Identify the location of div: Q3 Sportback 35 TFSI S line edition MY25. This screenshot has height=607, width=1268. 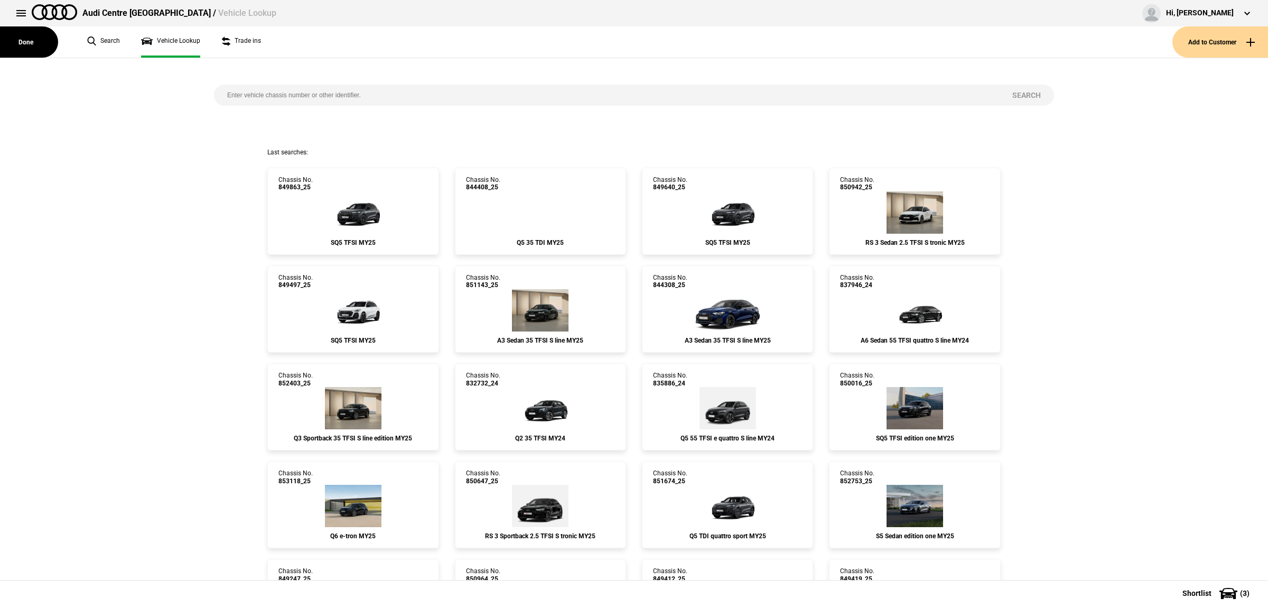
(353, 438).